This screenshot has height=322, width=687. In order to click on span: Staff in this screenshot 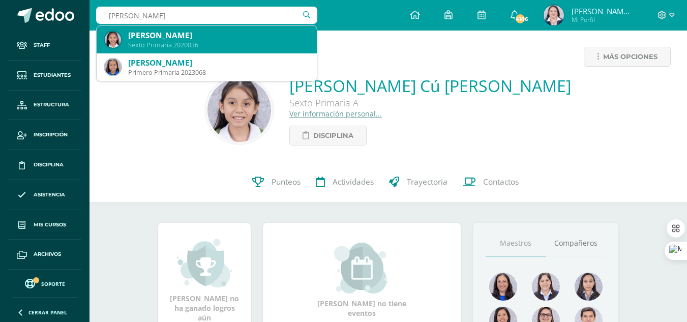, I will do `click(42, 45)`.